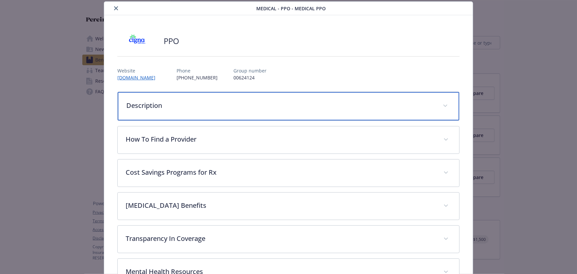  Describe the element at coordinates (280, 105) in the screenshot. I see `p: Description` at that location.